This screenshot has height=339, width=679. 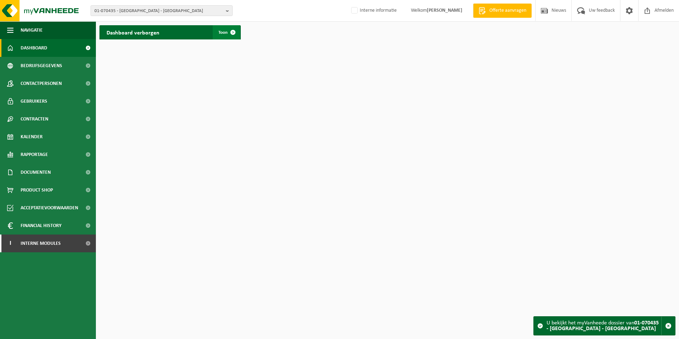 What do you see at coordinates (41, 83) in the screenshot?
I see `span: Contactpersonen` at bounding box center [41, 83].